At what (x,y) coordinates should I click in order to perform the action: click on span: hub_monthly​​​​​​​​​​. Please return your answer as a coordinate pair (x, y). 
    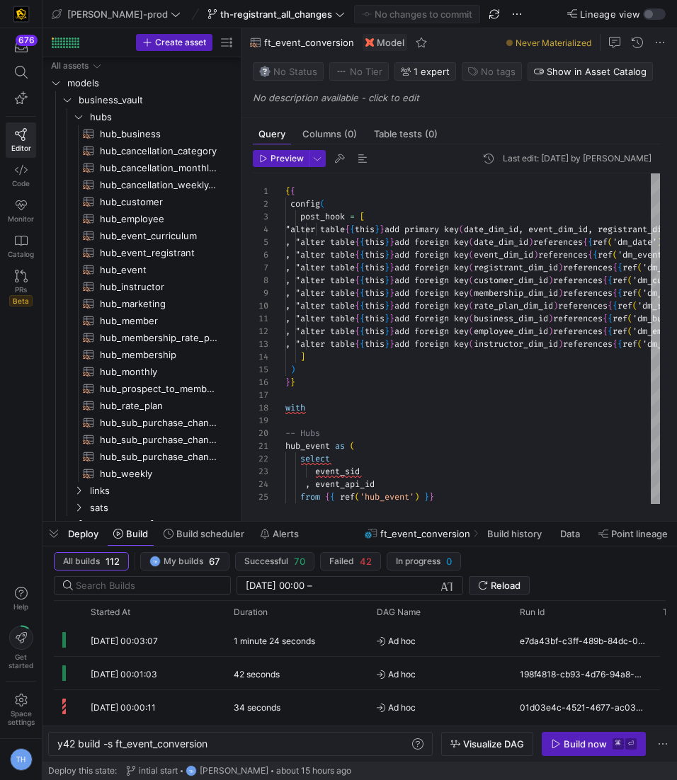
    Looking at the image, I should click on (159, 372).